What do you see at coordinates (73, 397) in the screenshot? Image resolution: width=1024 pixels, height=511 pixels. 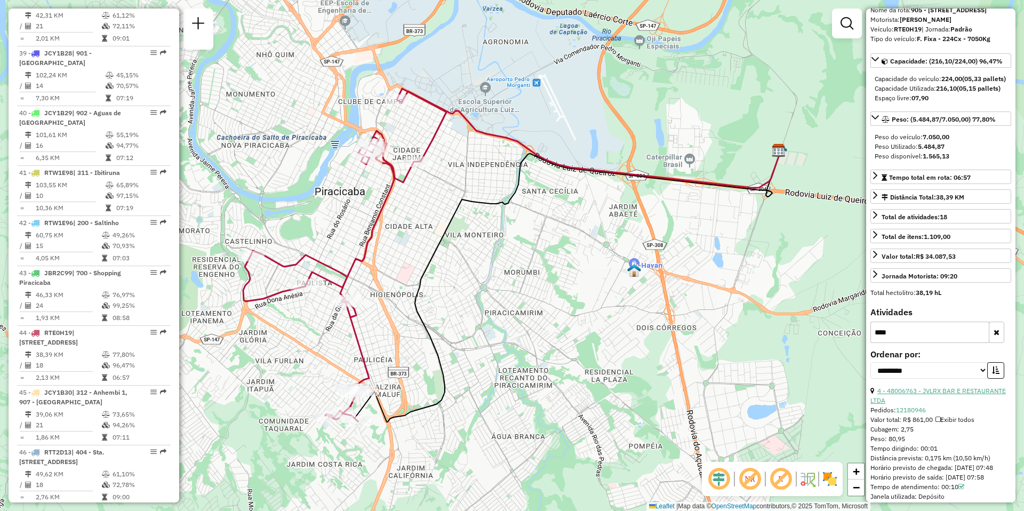 I see `span: 45 -` at bounding box center [73, 397].